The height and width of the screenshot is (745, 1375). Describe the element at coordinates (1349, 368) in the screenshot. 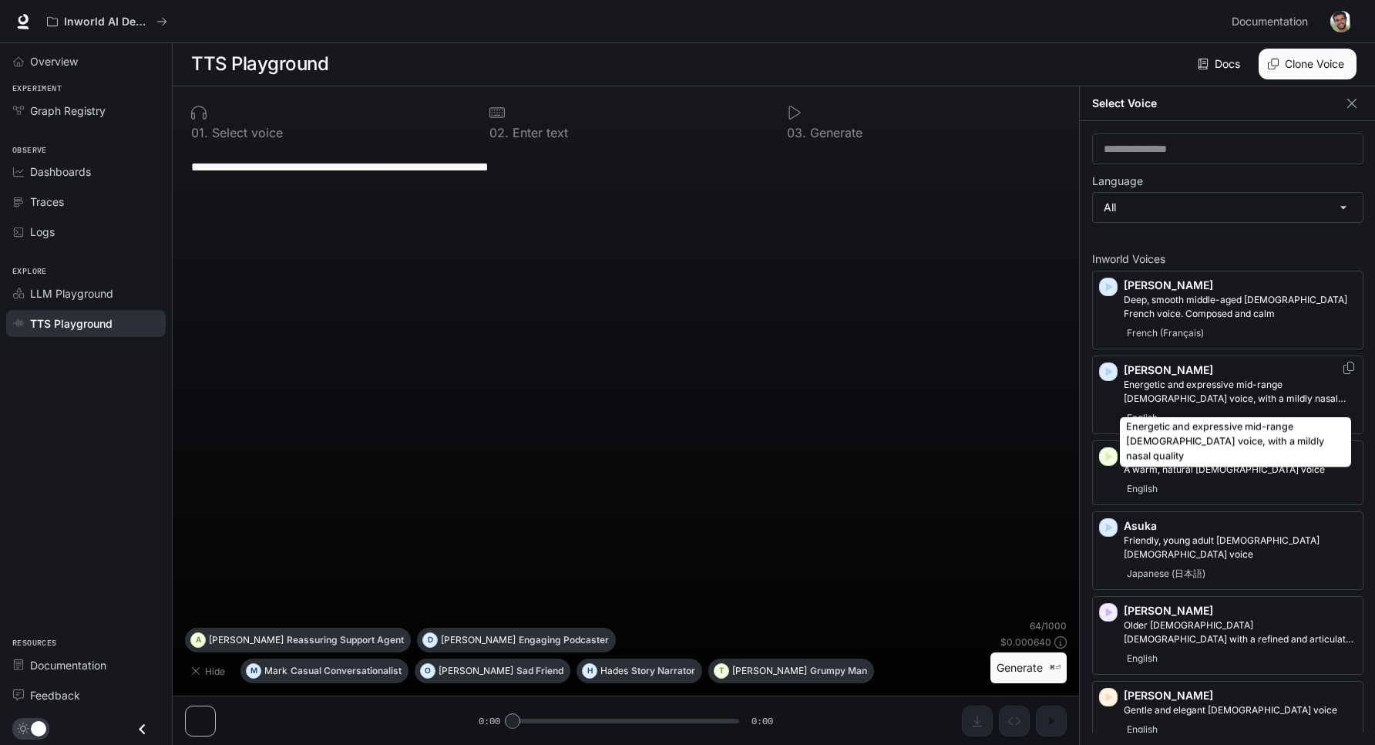

I see `button: Copy Voice ID` at that location.